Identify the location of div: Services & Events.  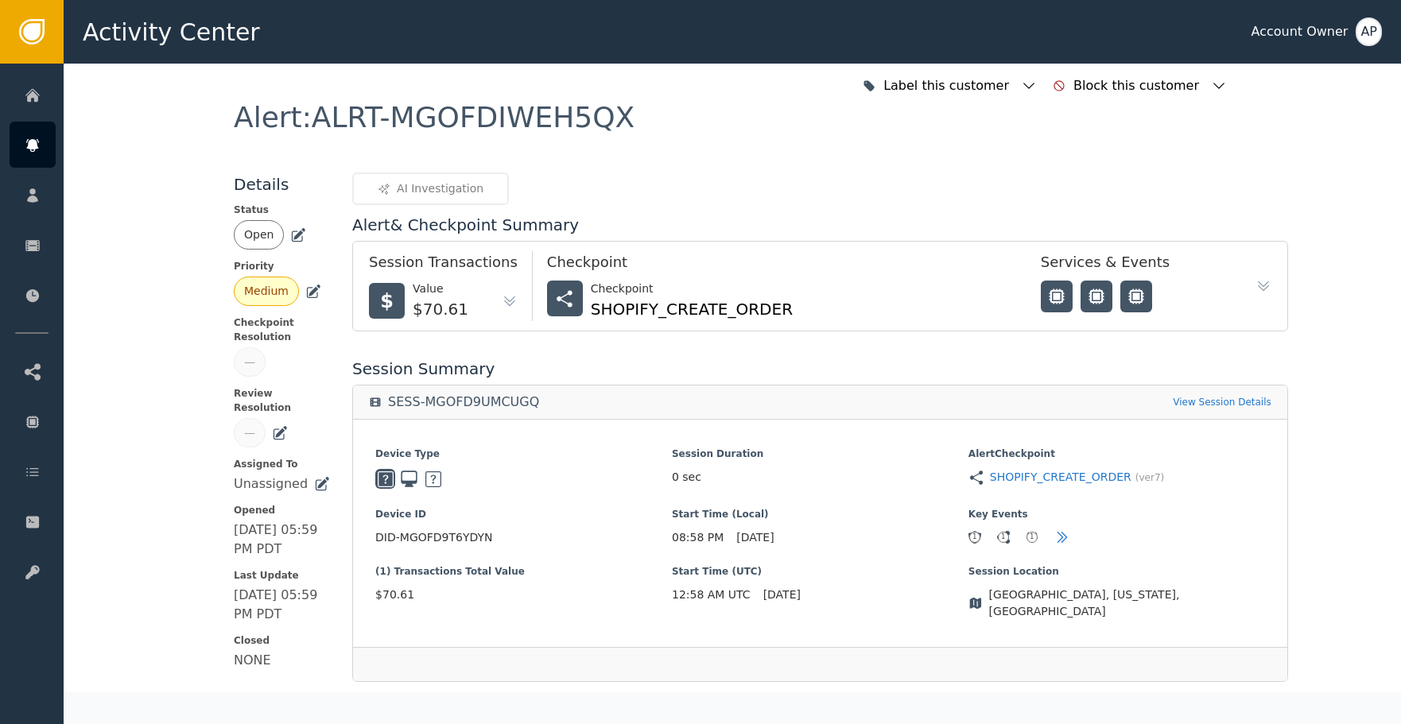
(1136, 266).